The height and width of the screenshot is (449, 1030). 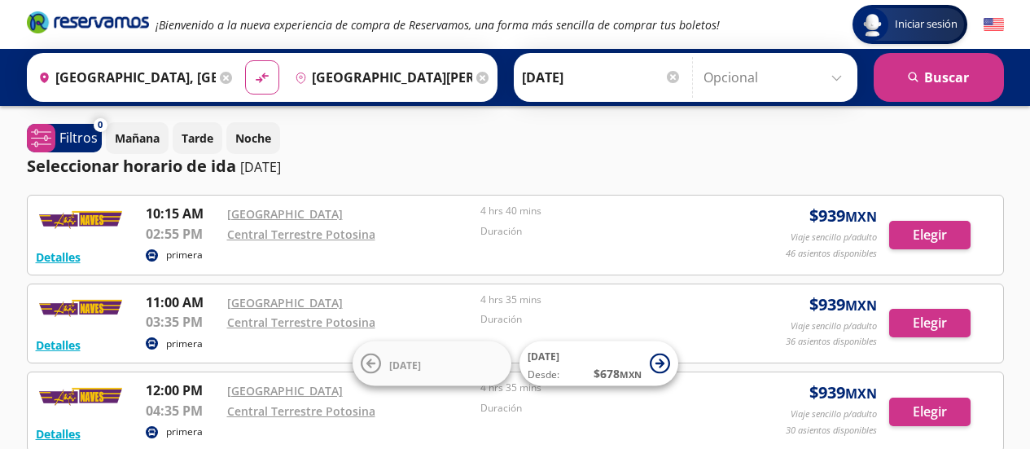 I want to click on span: Desde:, so click(x=543, y=374).